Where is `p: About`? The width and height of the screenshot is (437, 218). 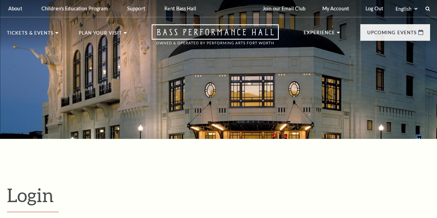
p: About is located at coordinates (15, 8).